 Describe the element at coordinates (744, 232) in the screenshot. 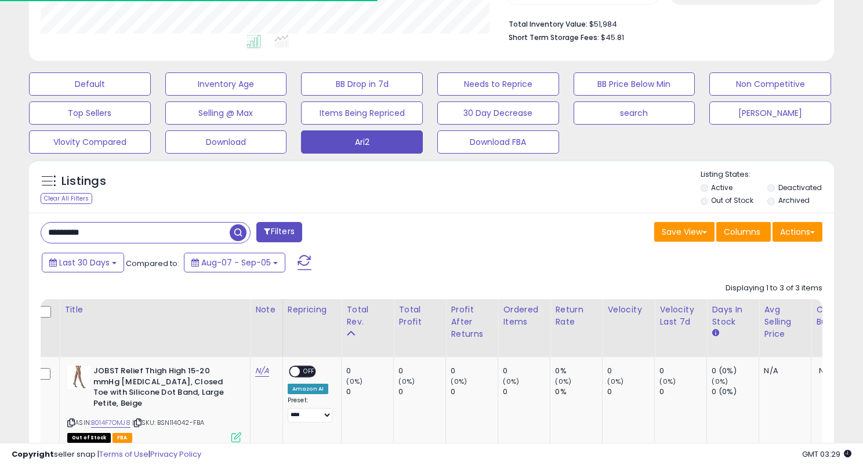

I see `button: Columns` at that location.